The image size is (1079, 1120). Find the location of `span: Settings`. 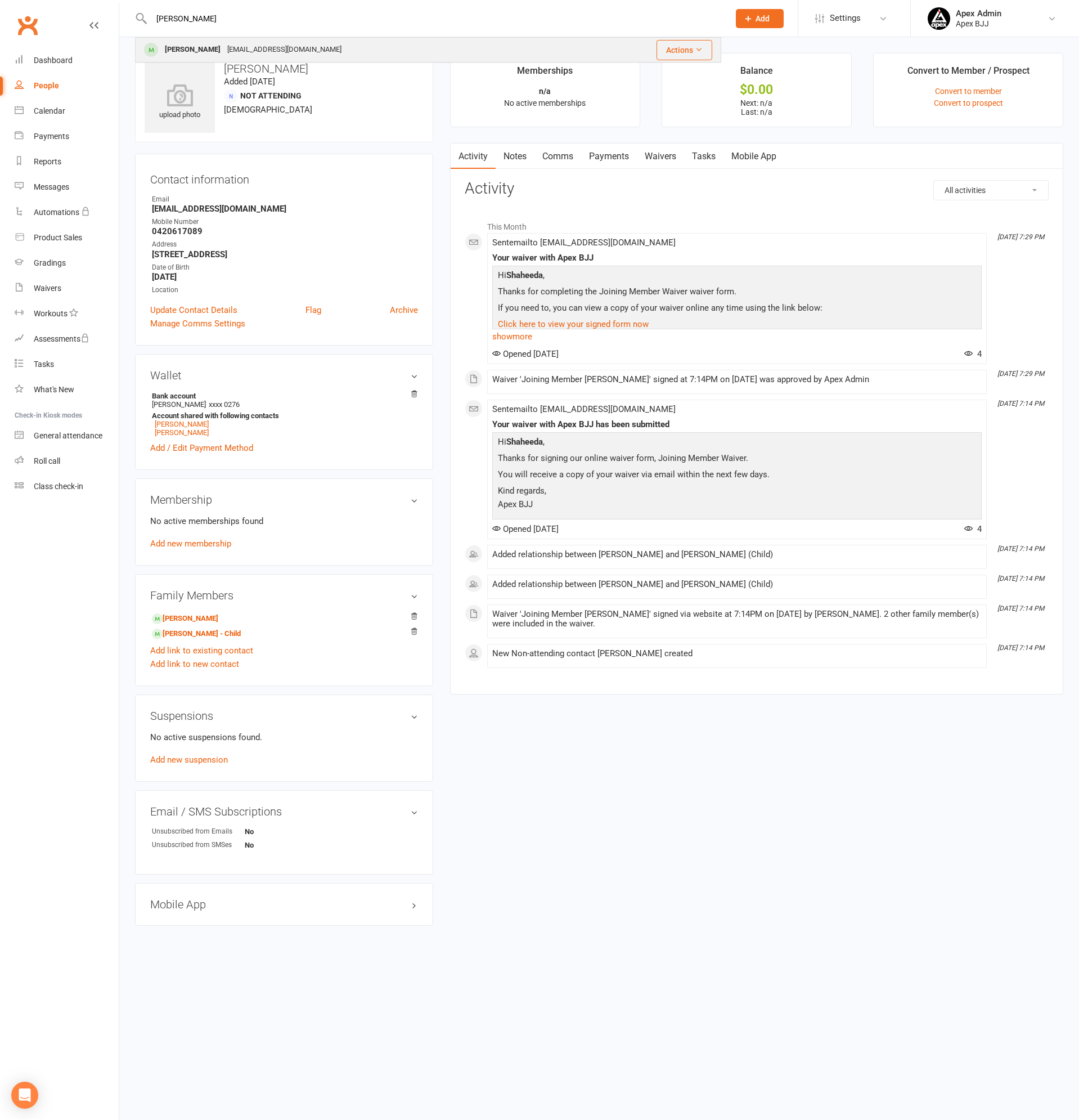

span: Settings is located at coordinates (845, 18).